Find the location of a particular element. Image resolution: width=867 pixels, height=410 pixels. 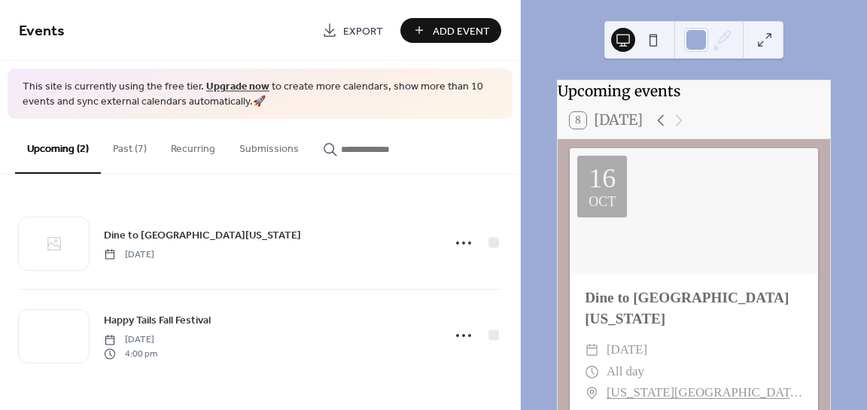

span: This site is currently using the free tier. to create more calendars, show more than 10 events an... is located at coordinates (260, 94).